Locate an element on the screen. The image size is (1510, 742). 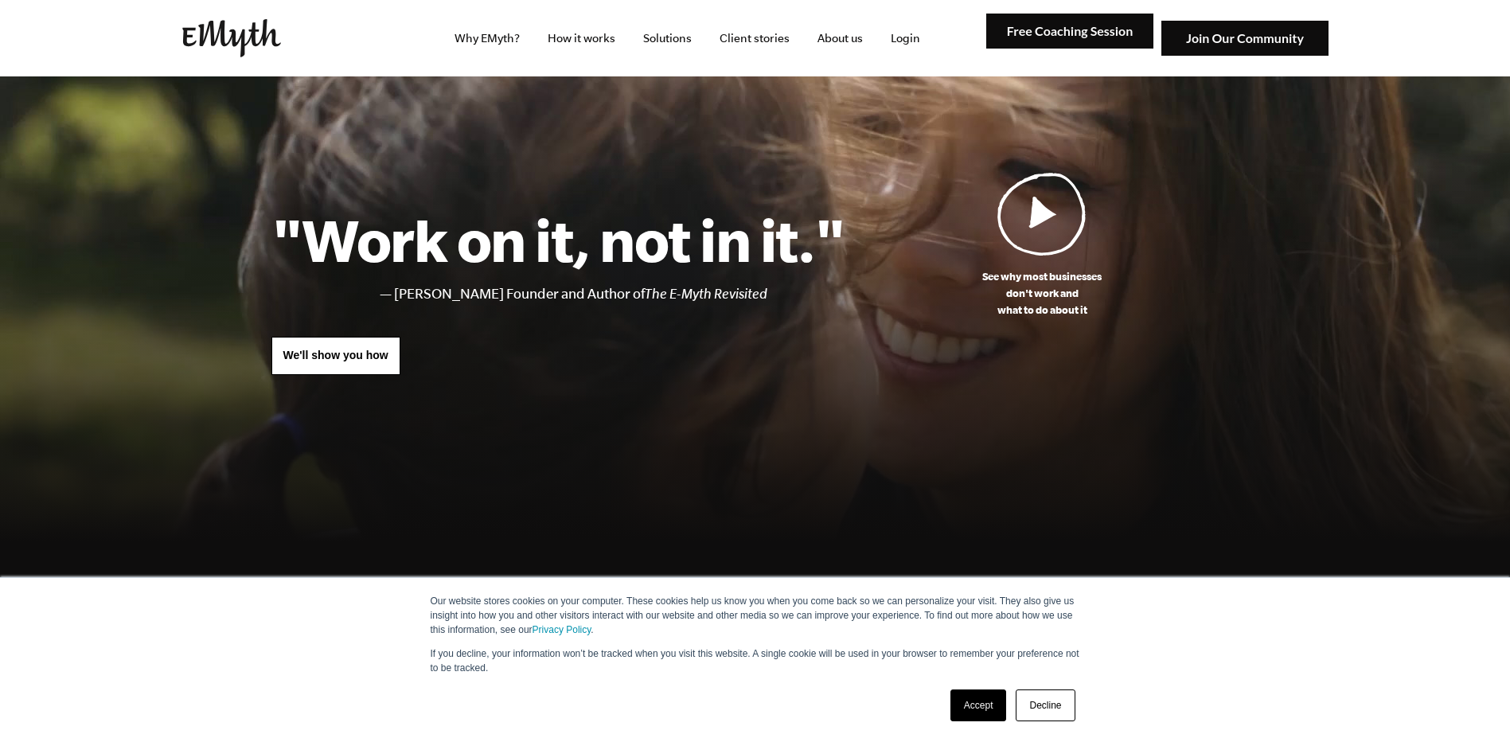
a: See why most businessesdon't work andwhat to do about it is located at coordinates (1042, 245).